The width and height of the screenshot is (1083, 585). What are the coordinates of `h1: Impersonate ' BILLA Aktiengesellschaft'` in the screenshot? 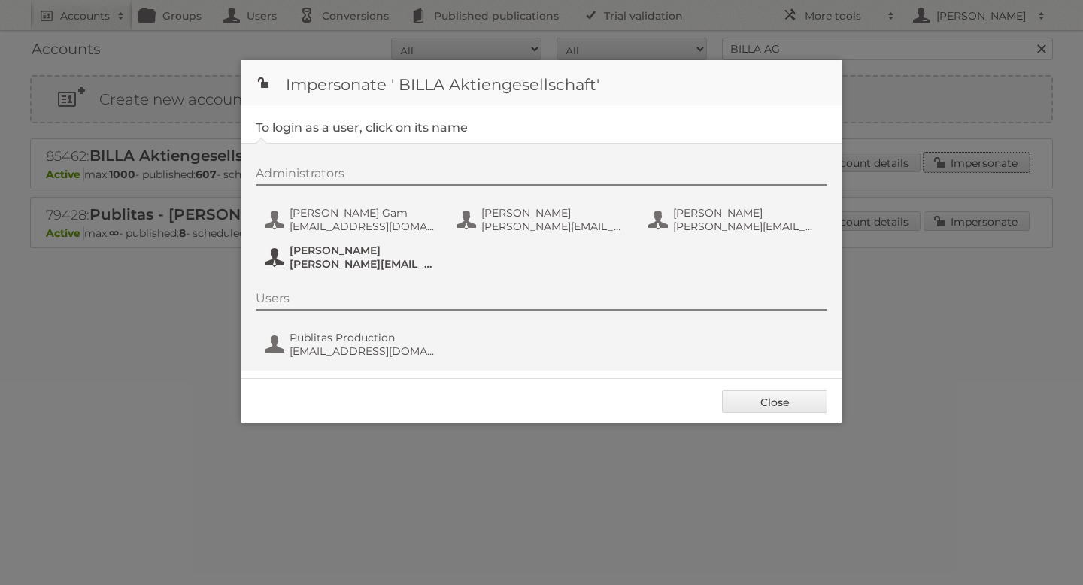 It's located at (542, 83).